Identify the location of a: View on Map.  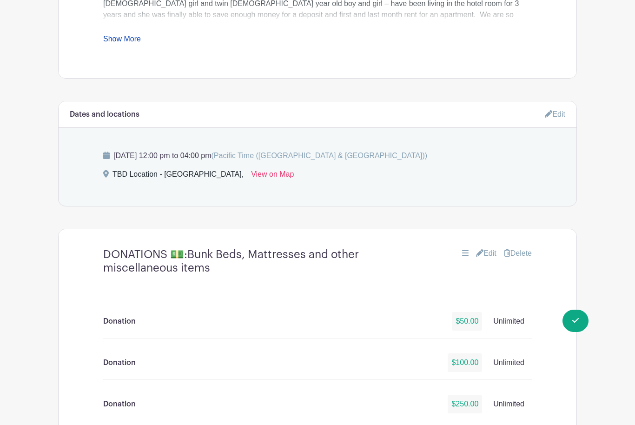
(272, 176).